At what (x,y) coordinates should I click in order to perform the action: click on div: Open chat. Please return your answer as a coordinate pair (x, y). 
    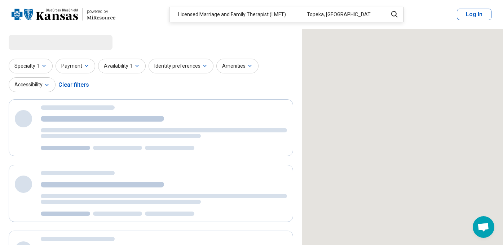
    Looking at the image, I should click on (483, 227).